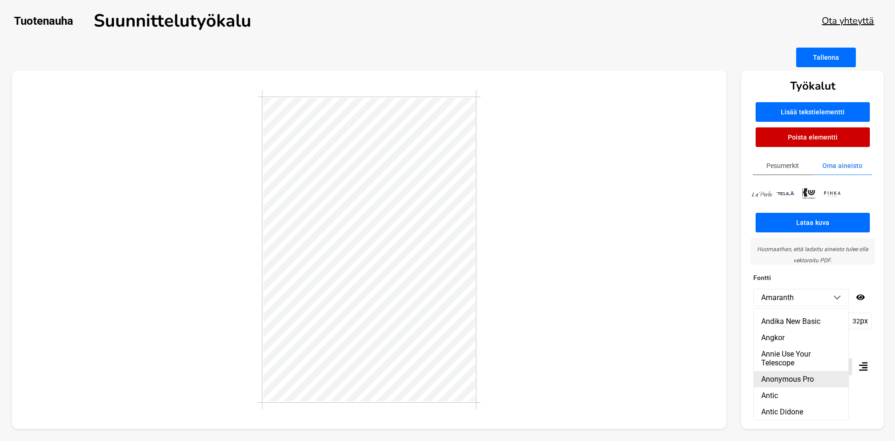 This screenshot has width=895, height=441. Describe the element at coordinates (813, 277) in the screenshot. I see `h3: Fontti` at that location.